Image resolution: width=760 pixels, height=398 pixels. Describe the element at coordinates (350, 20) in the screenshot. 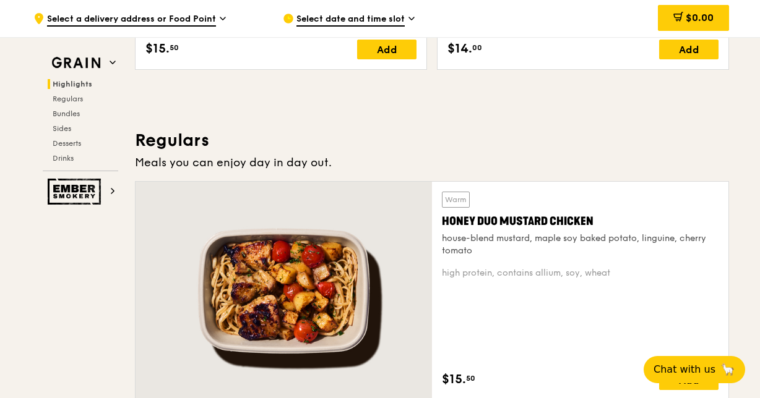

I see `span: Select date and time slot` at that location.